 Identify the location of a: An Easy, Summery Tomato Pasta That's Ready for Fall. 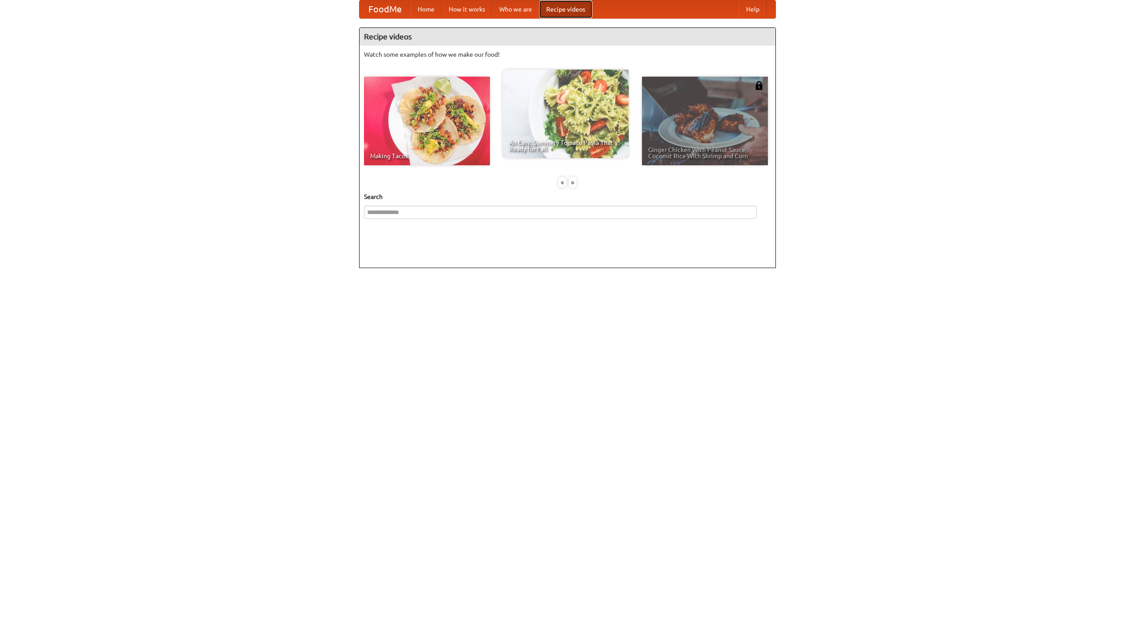
(566, 114).